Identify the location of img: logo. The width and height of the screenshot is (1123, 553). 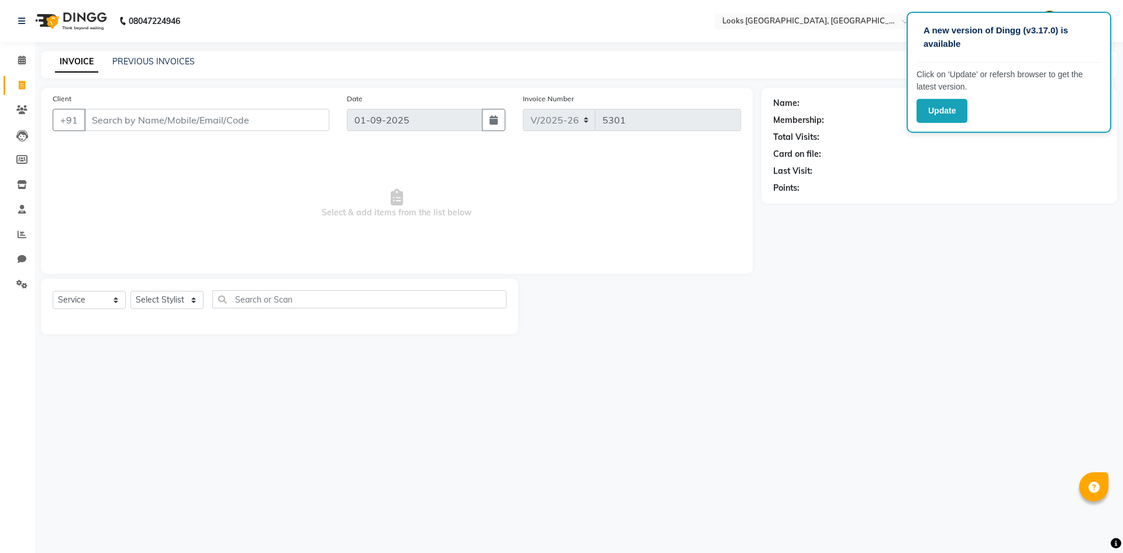
(70, 21).